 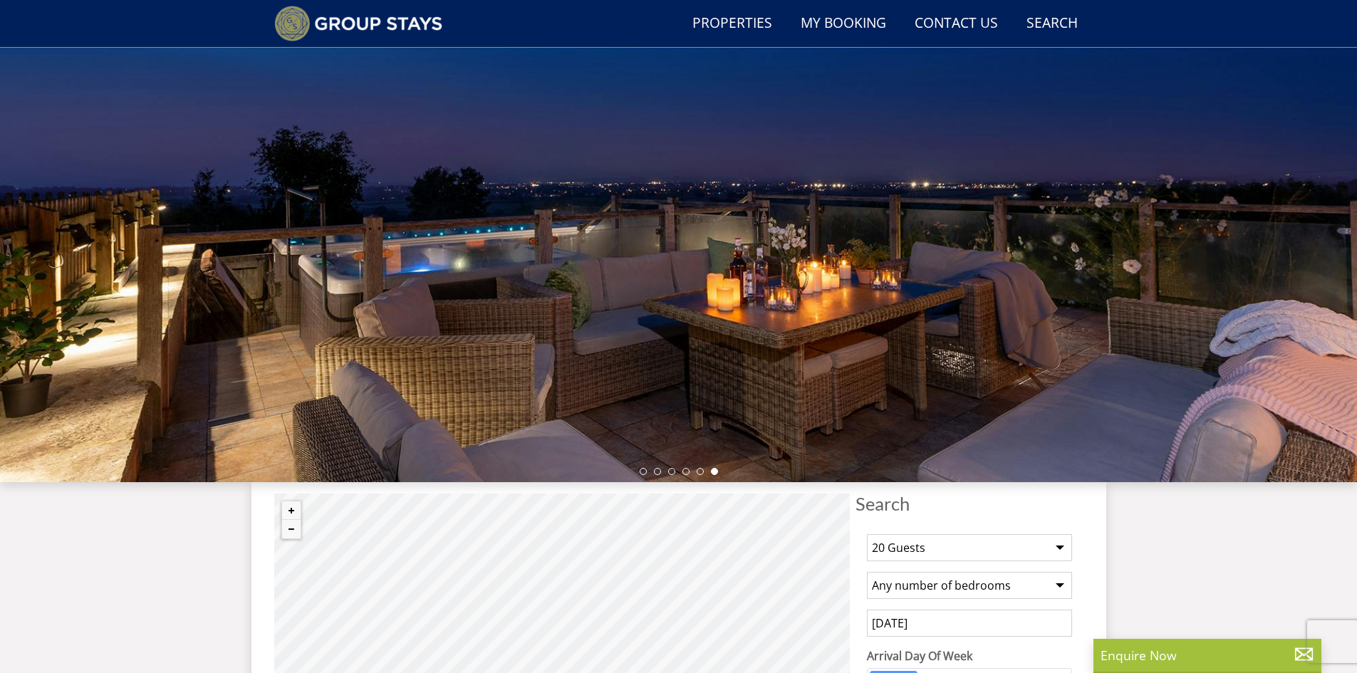 What do you see at coordinates (969, 623) in the screenshot?
I see `input: Arrival Date` at bounding box center [969, 623].